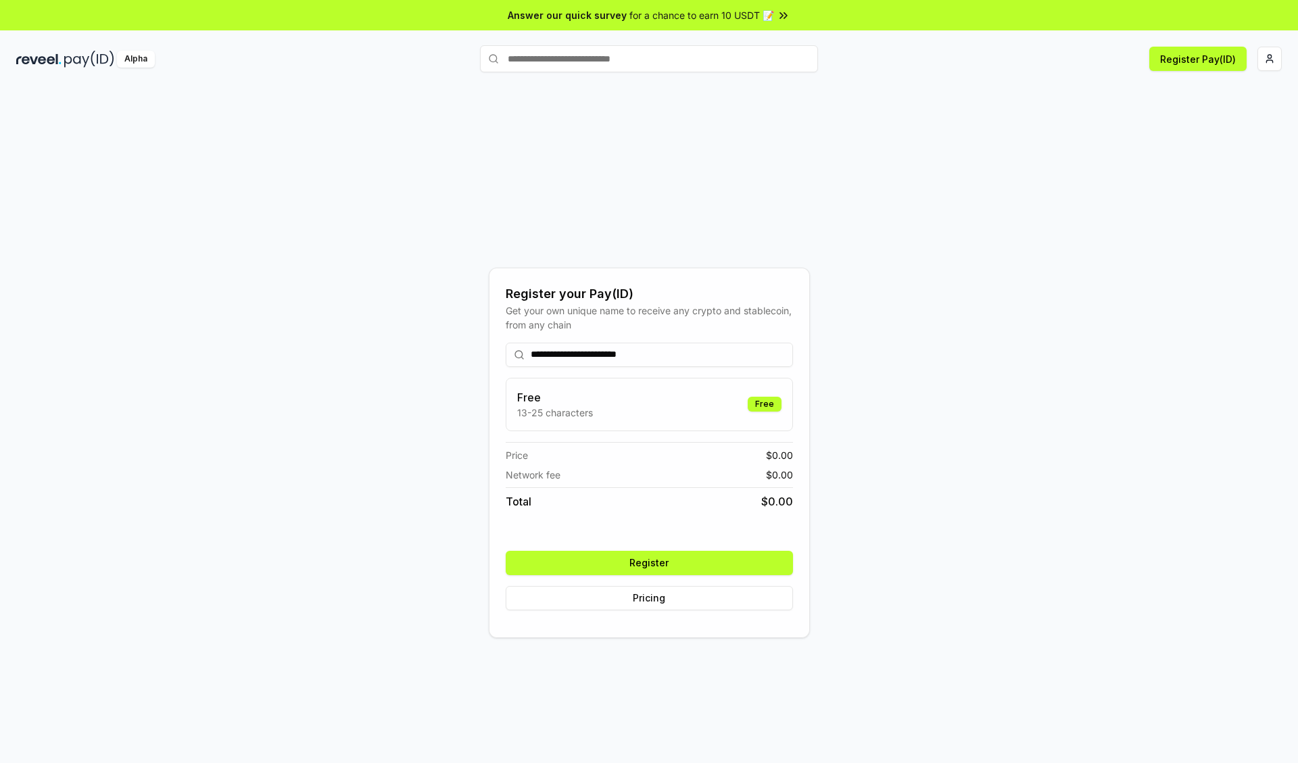 Image resolution: width=1298 pixels, height=763 pixels. I want to click on span: for a chance to earn 10 USDT 📝, so click(702, 15).